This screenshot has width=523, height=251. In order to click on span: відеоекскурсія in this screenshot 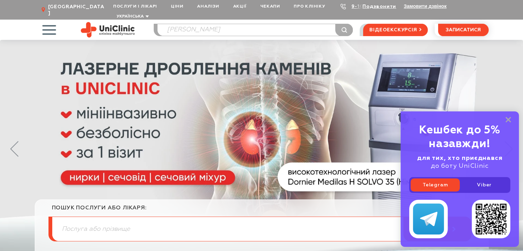, I will do `click(393, 30)`.